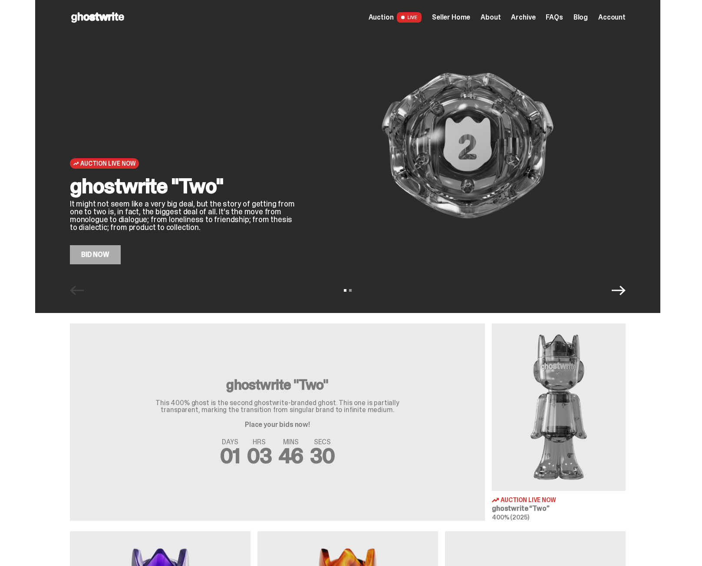  What do you see at coordinates (559, 407) in the screenshot?
I see `img: Two` at bounding box center [559, 407].